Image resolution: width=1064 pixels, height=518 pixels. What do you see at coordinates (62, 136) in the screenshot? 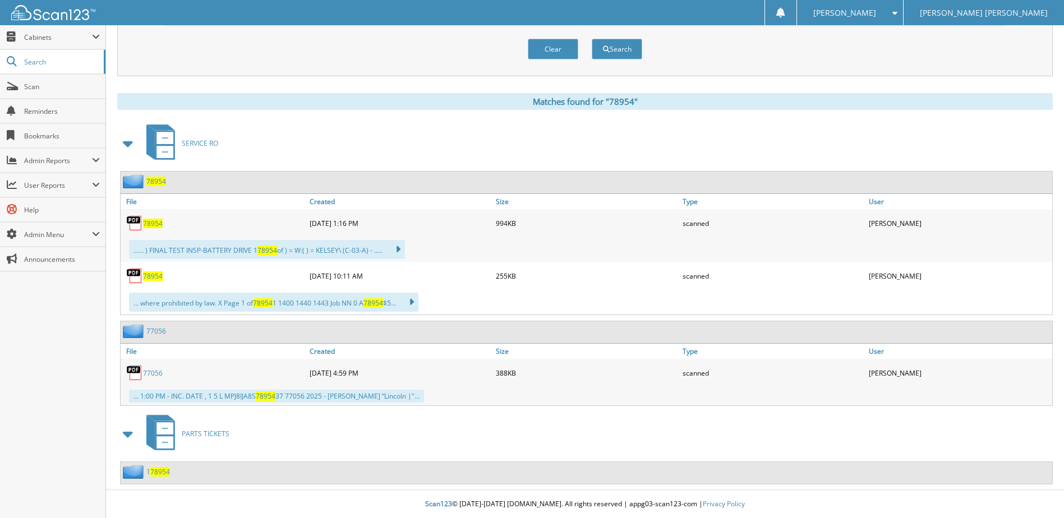
I see `span: Bookmarks` at bounding box center [62, 136].